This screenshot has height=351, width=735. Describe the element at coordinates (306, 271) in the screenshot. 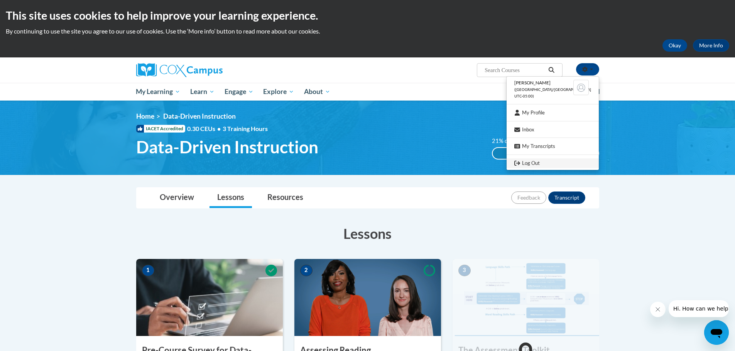

I see `span: 2` at that location.